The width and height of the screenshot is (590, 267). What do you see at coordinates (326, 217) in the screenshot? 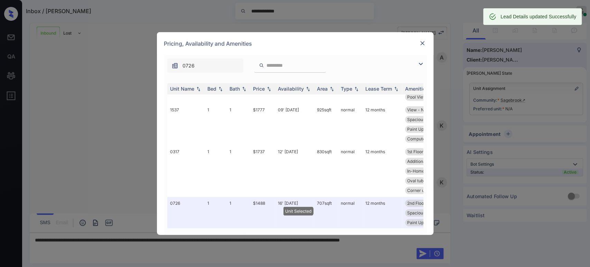
I see `td: 707 sqft` at bounding box center [326, 217].